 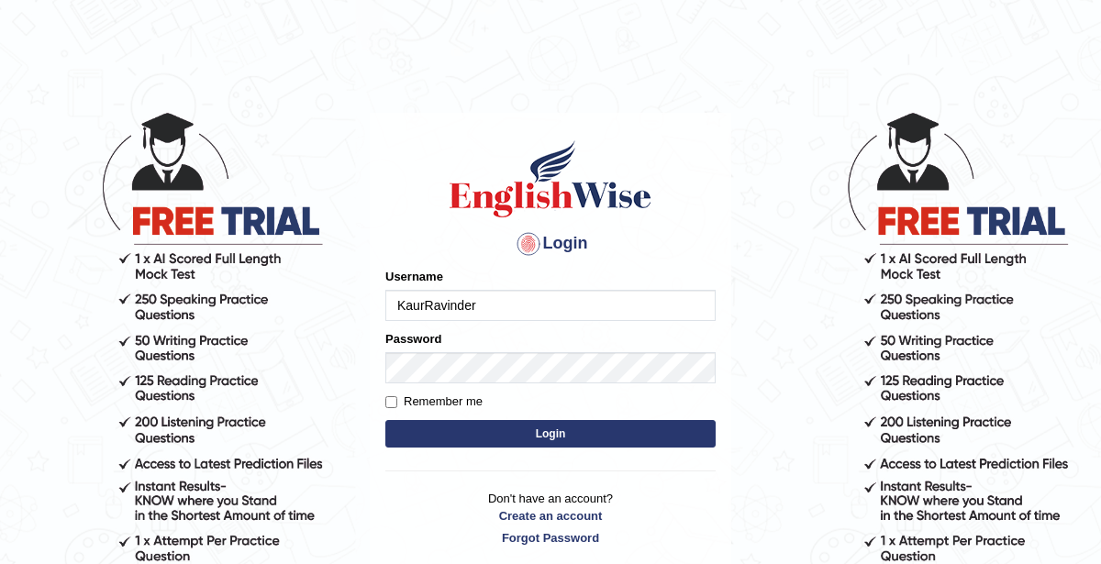 I want to click on a: Forgot Password, so click(x=551, y=538).